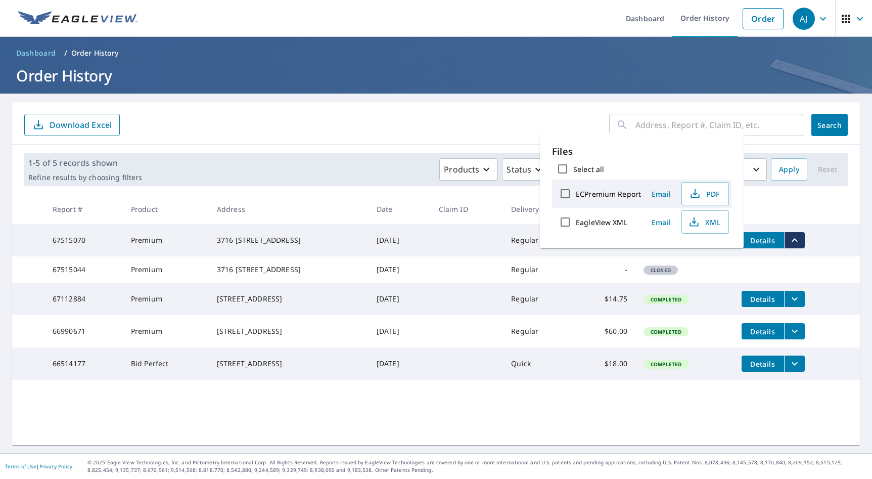  I want to click on a: Terms of Use, so click(21, 466).